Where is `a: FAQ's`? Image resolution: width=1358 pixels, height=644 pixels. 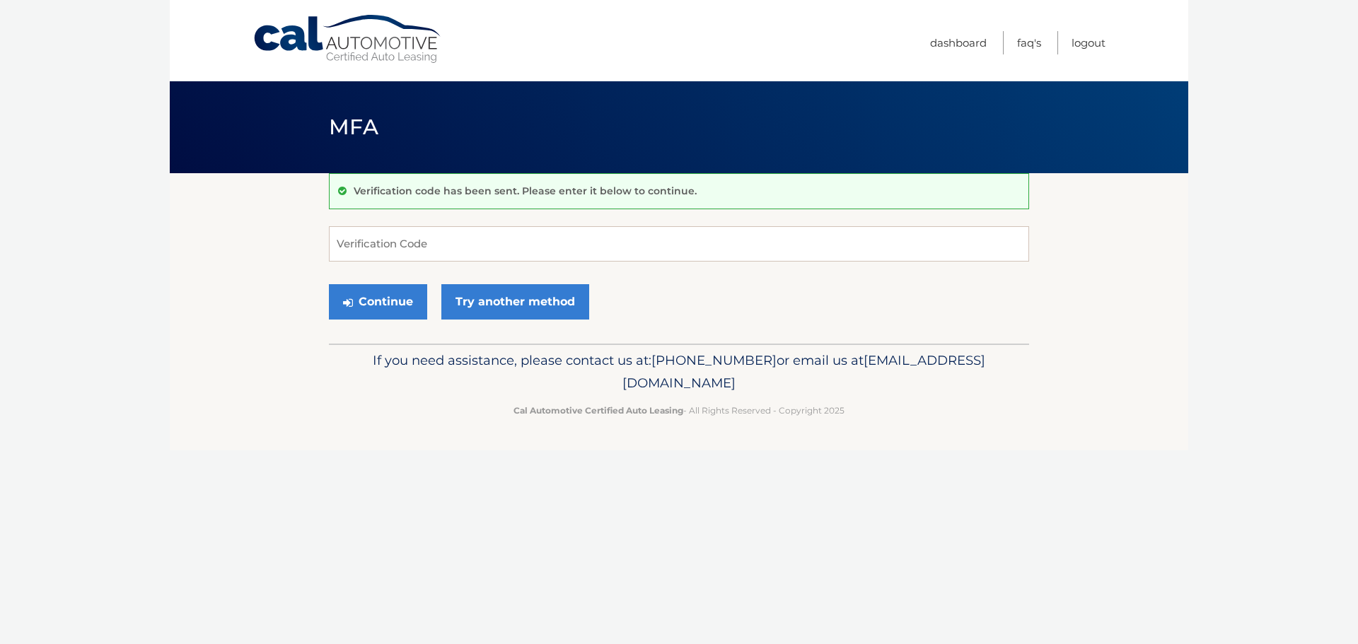 a: FAQ's is located at coordinates (1029, 42).